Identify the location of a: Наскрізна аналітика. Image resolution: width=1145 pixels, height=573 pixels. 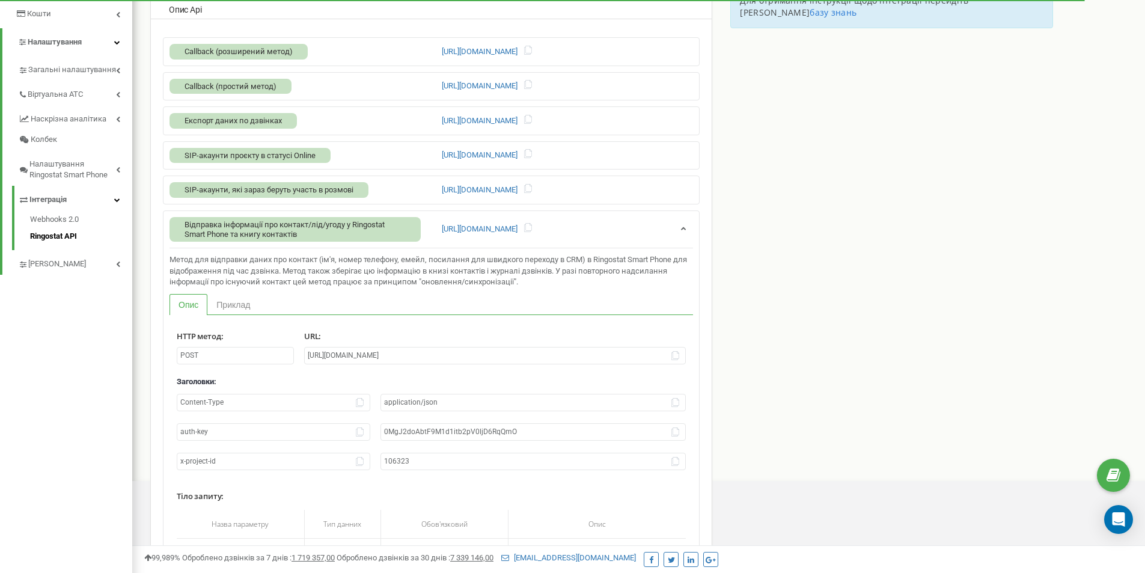
(75, 117).